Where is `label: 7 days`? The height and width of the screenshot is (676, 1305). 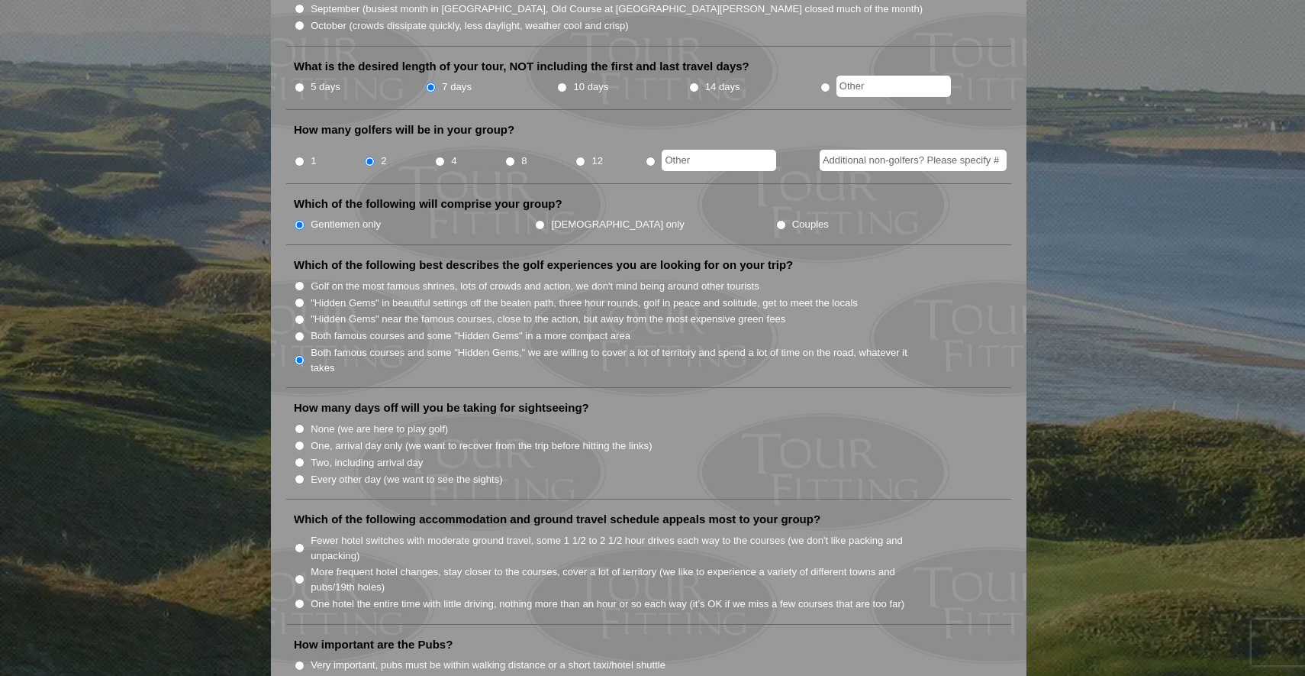 label: 7 days is located at coordinates (456, 87).